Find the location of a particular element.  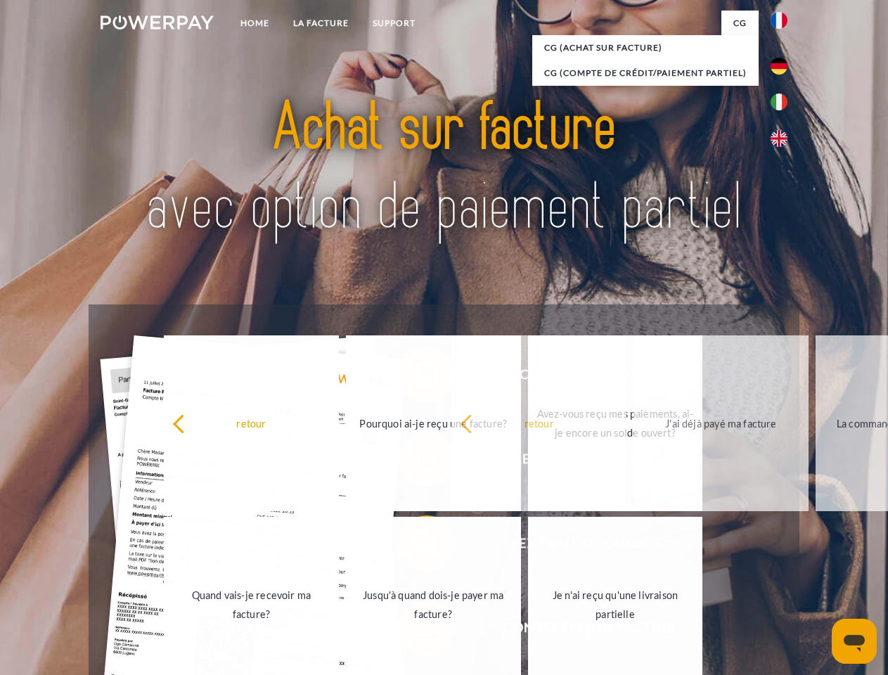

img: it is located at coordinates (779, 102).